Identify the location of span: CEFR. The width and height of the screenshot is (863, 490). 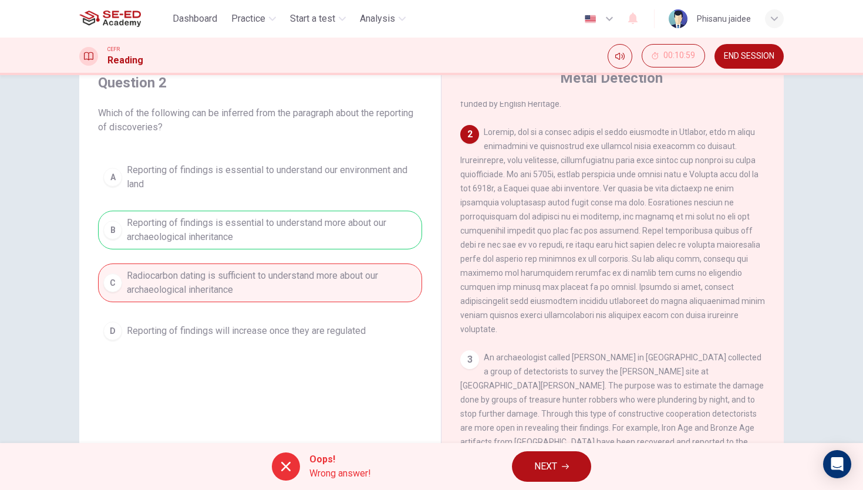
(113, 49).